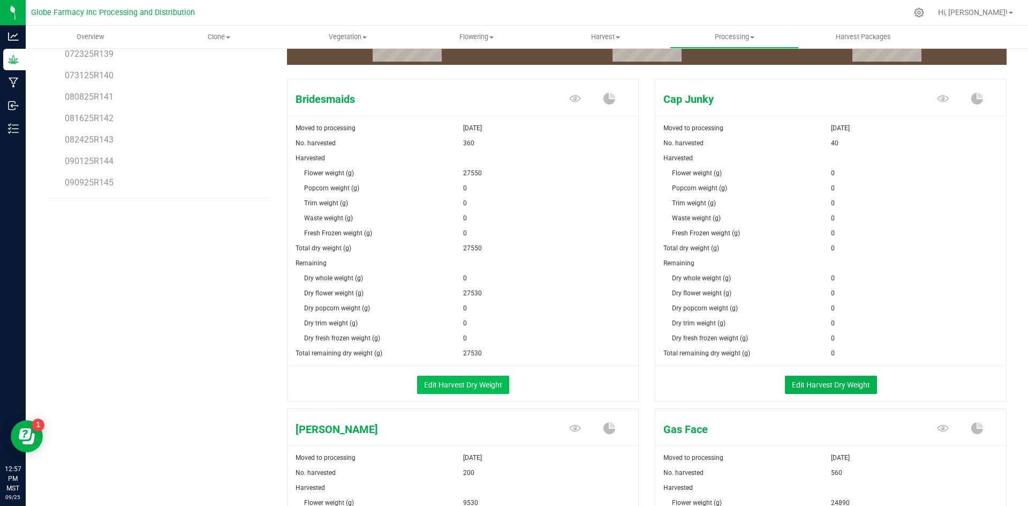  What do you see at coordinates (13, 496) in the screenshot?
I see `p: 09/25` at bounding box center [13, 496].